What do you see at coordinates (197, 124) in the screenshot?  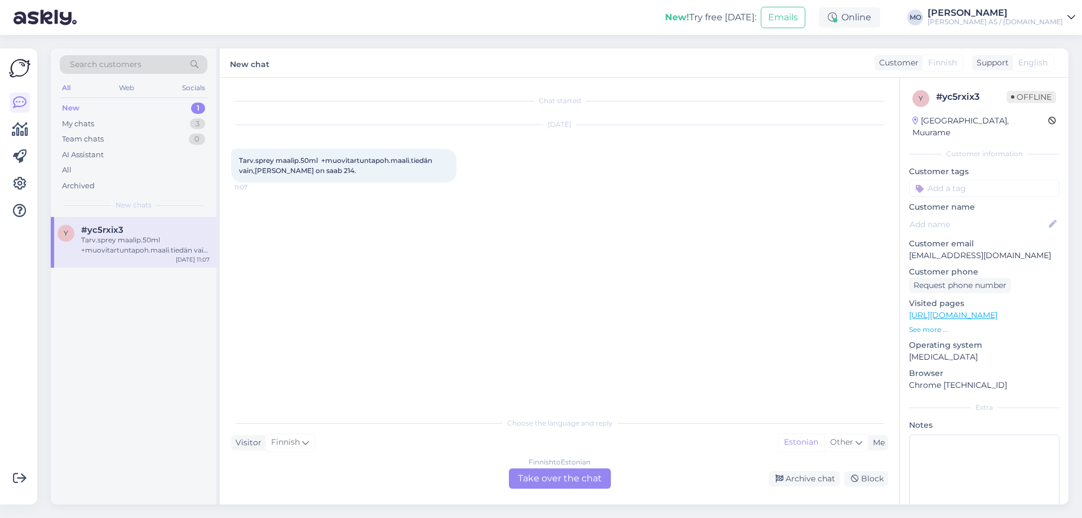 I see `div: 3` at bounding box center [197, 124].